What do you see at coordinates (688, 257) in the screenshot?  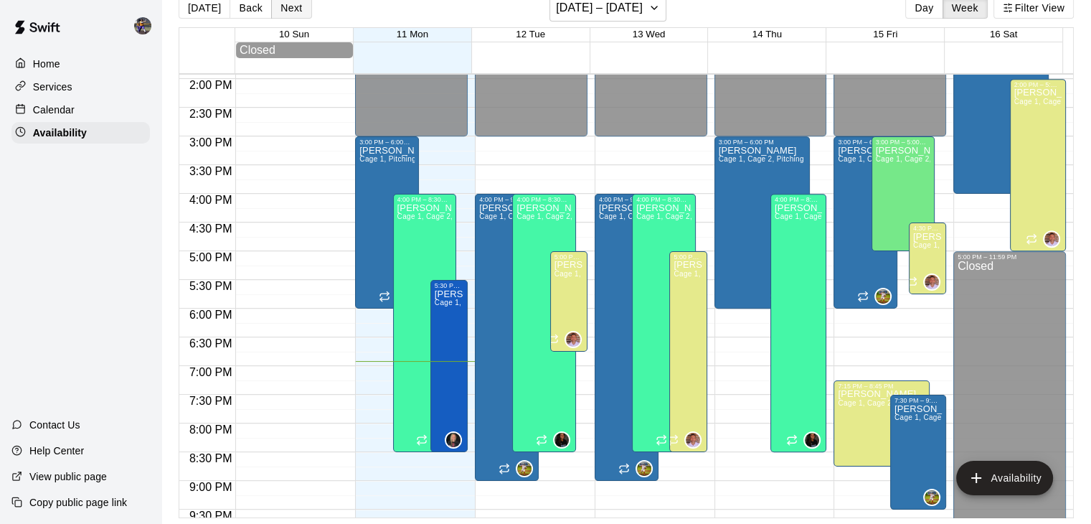 I see `div: 5:00 PM – 8:30 PM` at bounding box center [688, 257].